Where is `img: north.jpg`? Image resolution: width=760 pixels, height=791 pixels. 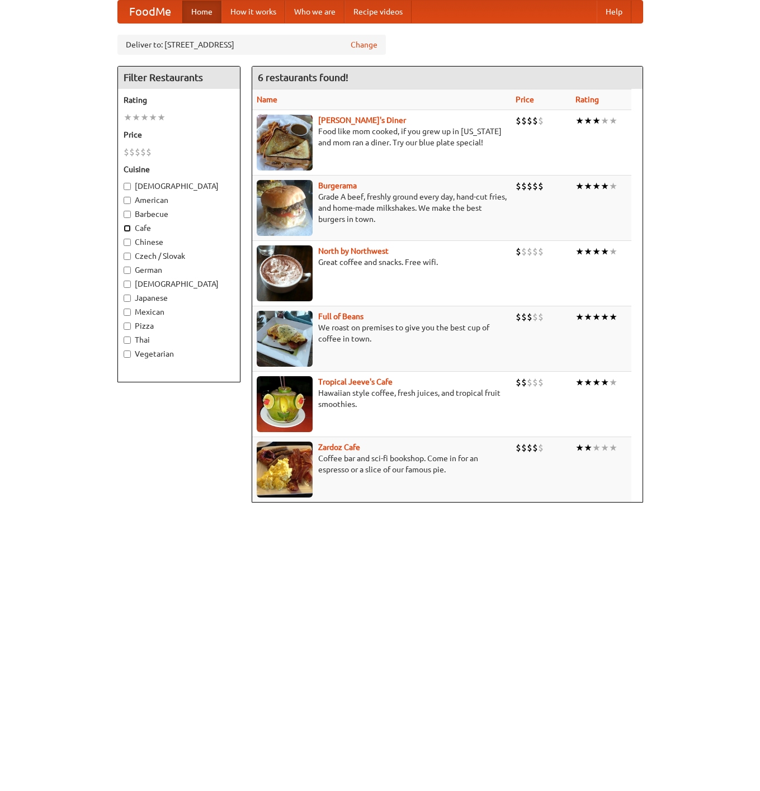 img: north.jpg is located at coordinates (284, 273).